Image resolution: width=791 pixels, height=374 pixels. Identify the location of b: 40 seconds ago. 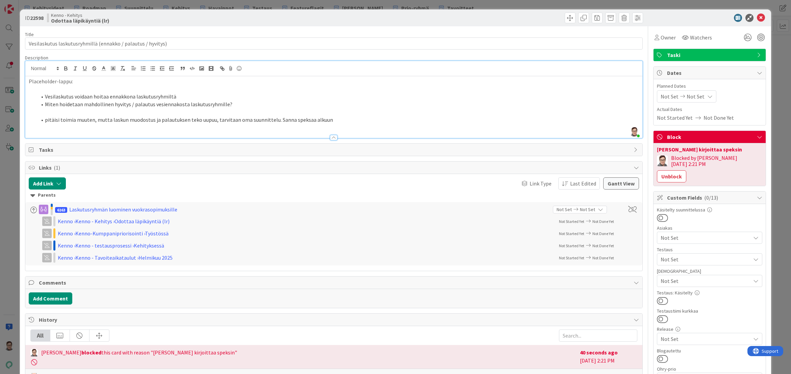
(599, 353).